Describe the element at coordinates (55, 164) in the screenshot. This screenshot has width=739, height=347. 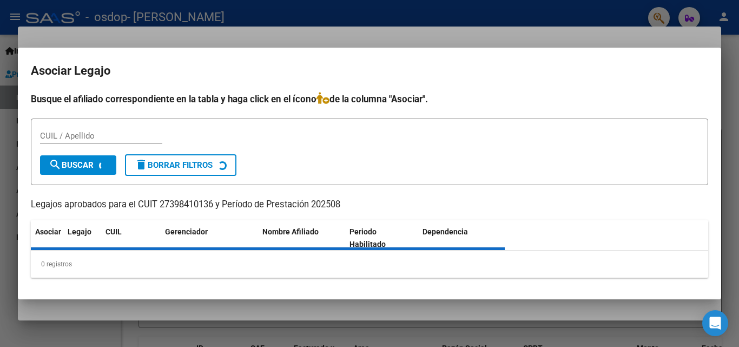
I see `mat-icon: search` at that location.